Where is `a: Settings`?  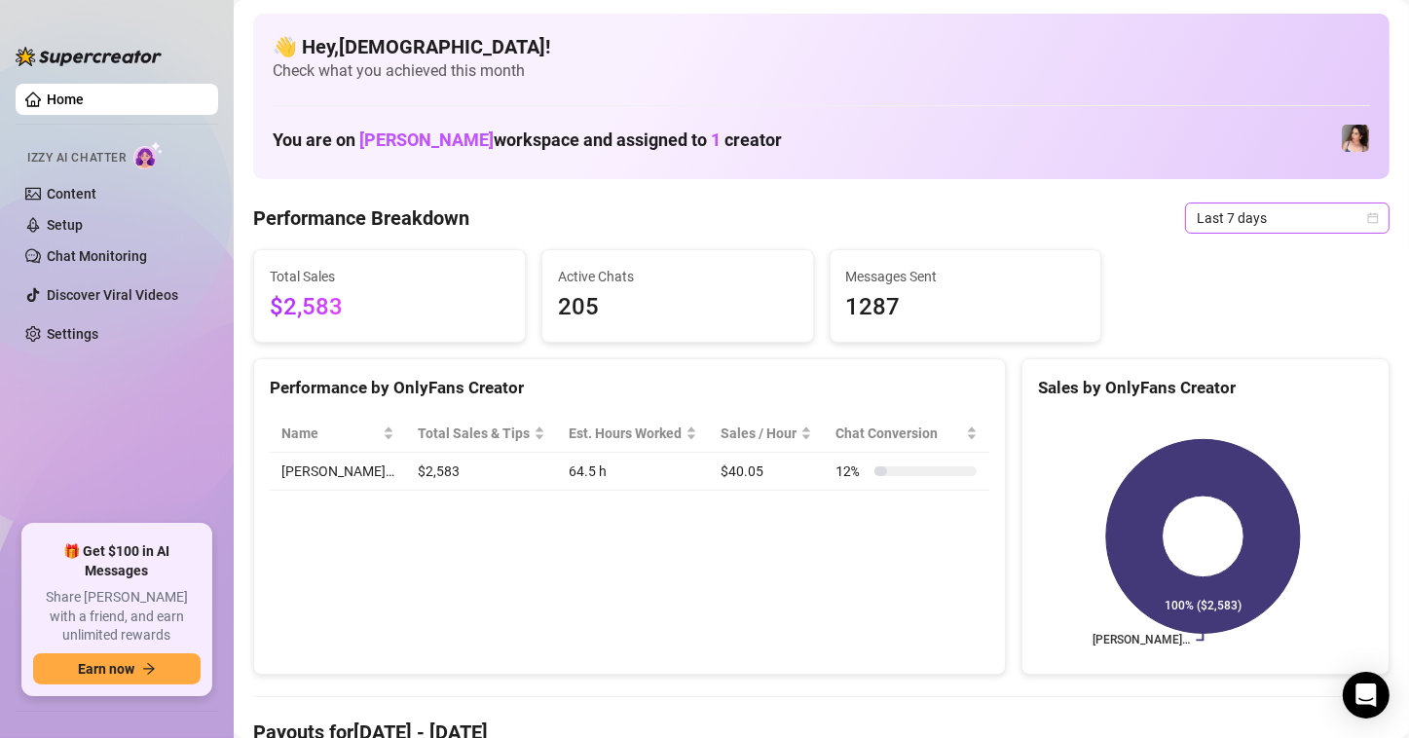 a: Settings is located at coordinates (72, 334).